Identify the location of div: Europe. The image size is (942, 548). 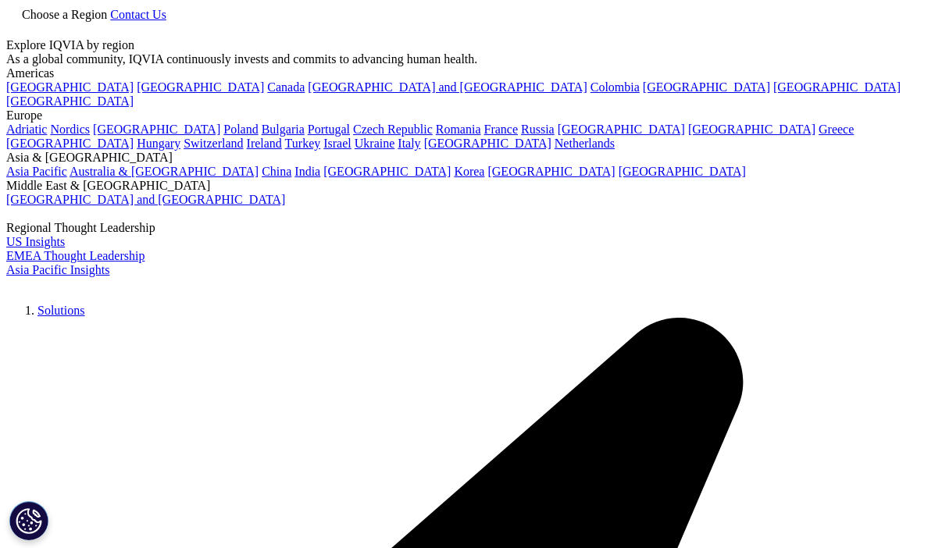
(471, 116).